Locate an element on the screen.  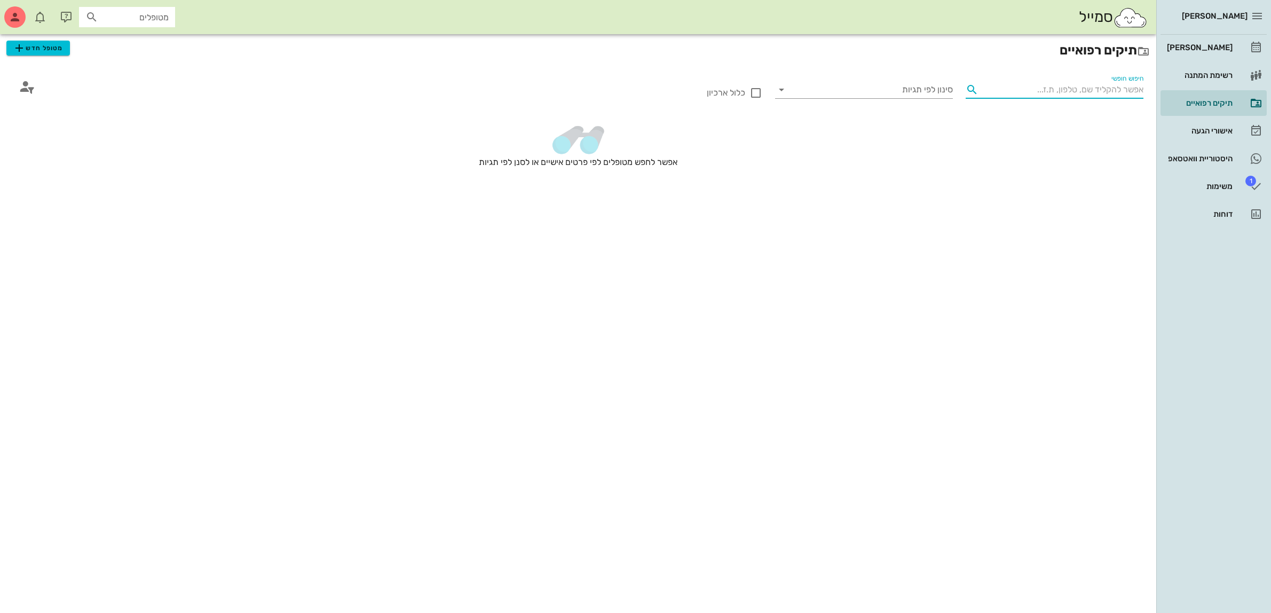
a: היסטוריית וואטסאפ is located at coordinates (1213, 159).